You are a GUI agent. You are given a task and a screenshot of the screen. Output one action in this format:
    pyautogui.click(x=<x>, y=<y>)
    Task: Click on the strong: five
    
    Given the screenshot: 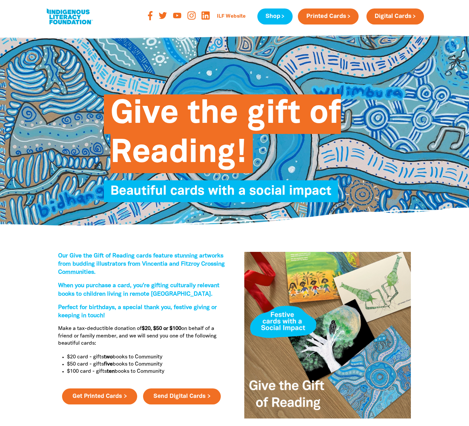 What is the action you would take?
    pyautogui.click(x=108, y=364)
    